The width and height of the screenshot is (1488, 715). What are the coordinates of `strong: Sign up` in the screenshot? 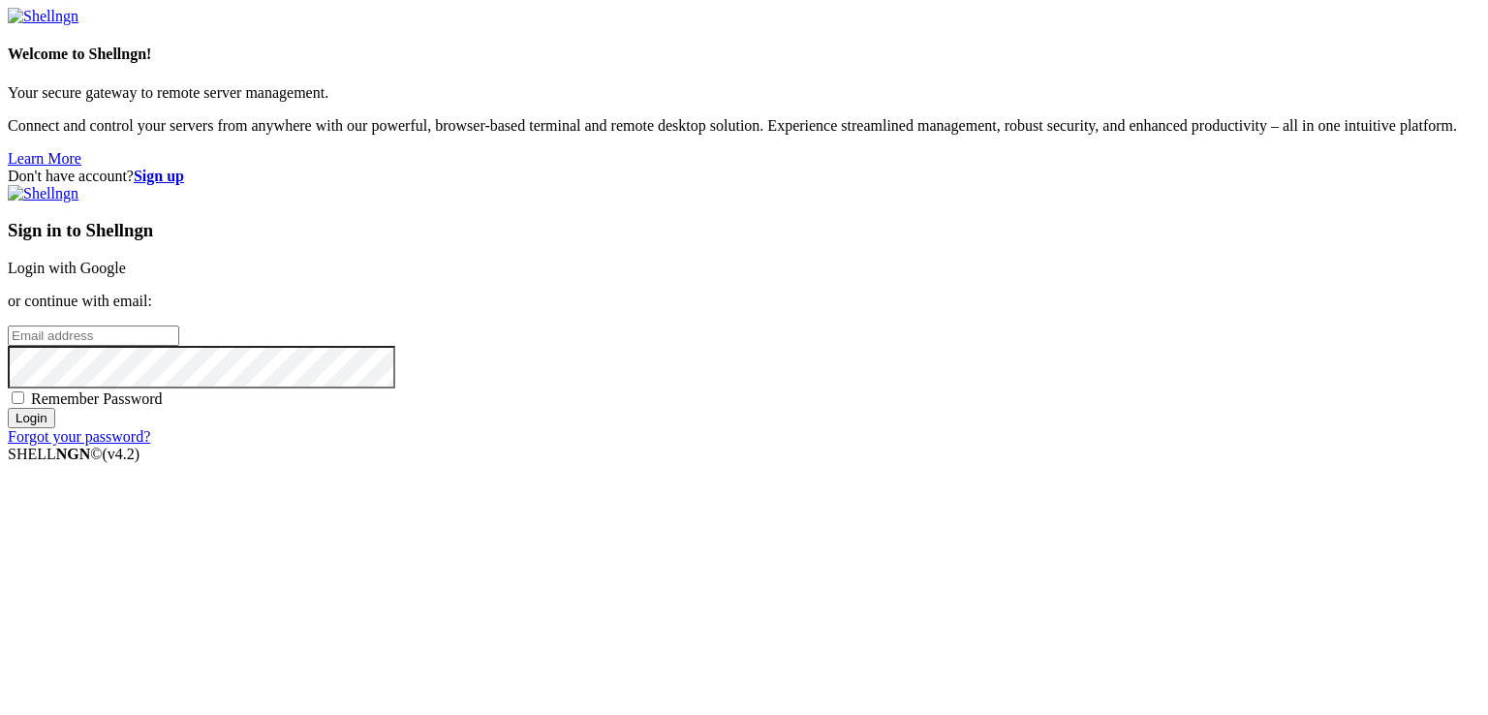 It's located at (159, 175).